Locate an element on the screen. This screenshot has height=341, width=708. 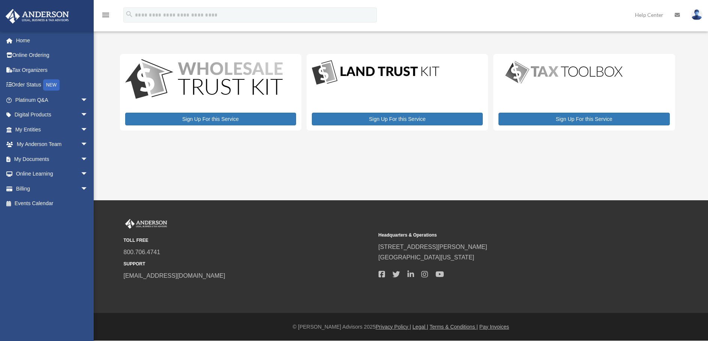
a: Home is located at coordinates (52, 40).